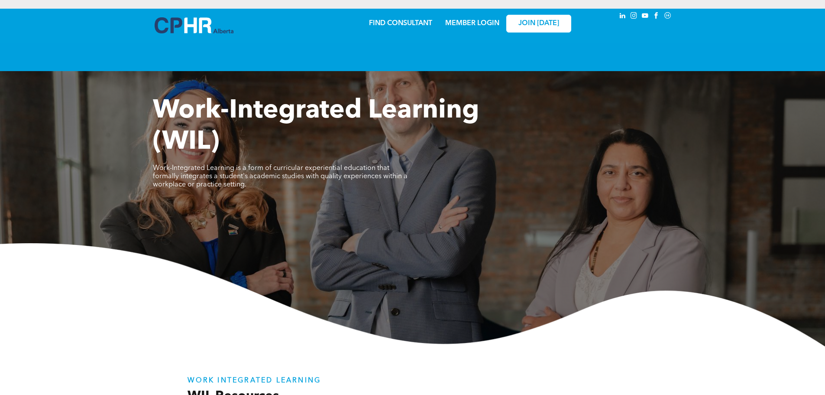 Image resolution: width=825 pixels, height=395 pixels. I want to click on a: youtube, so click(645, 16).